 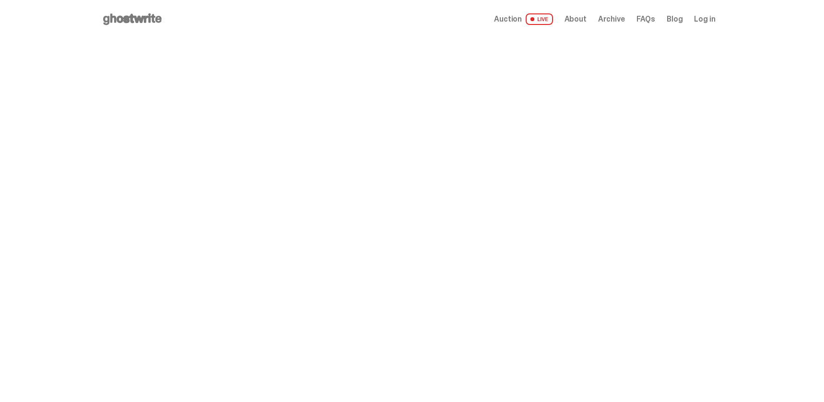 What do you see at coordinates (611, 19) in the screenshot?
I see `a: Archive` at bounding box center [611, 19].